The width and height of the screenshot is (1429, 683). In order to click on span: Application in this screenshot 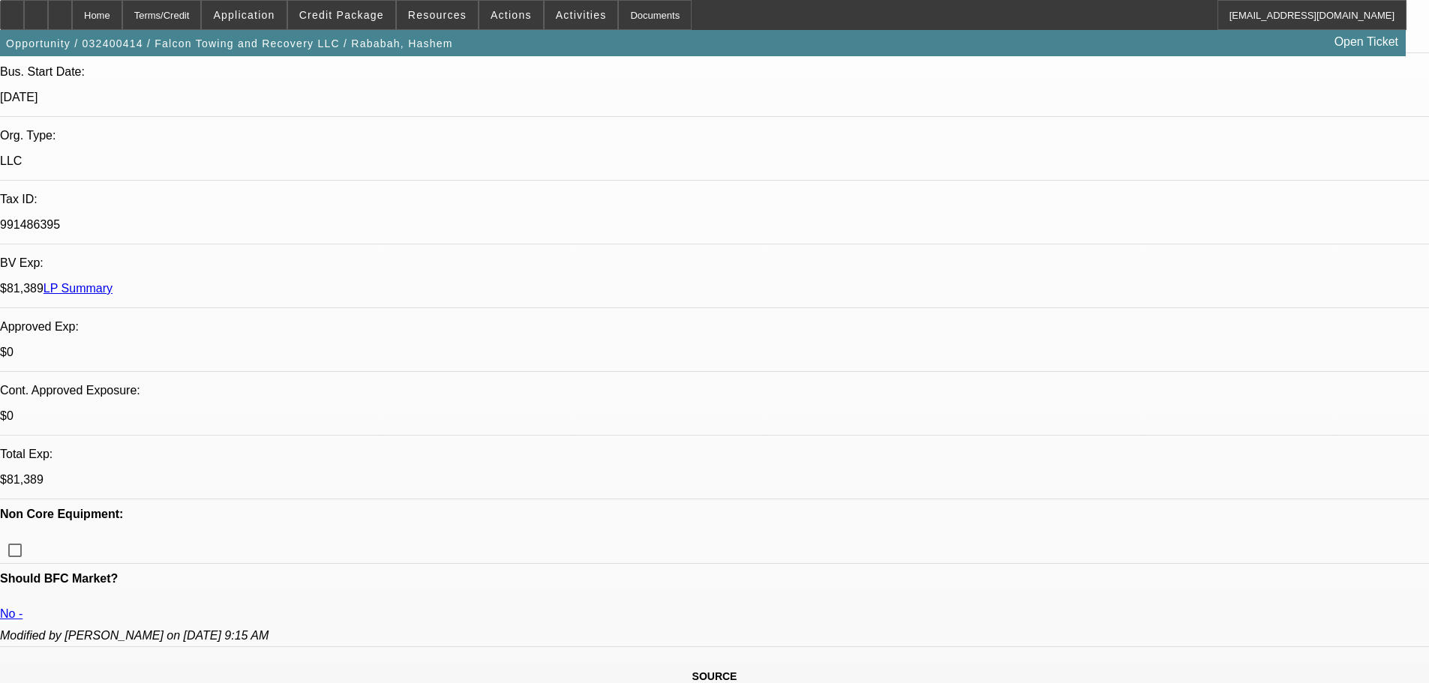, I will do `click(244, 15)`.